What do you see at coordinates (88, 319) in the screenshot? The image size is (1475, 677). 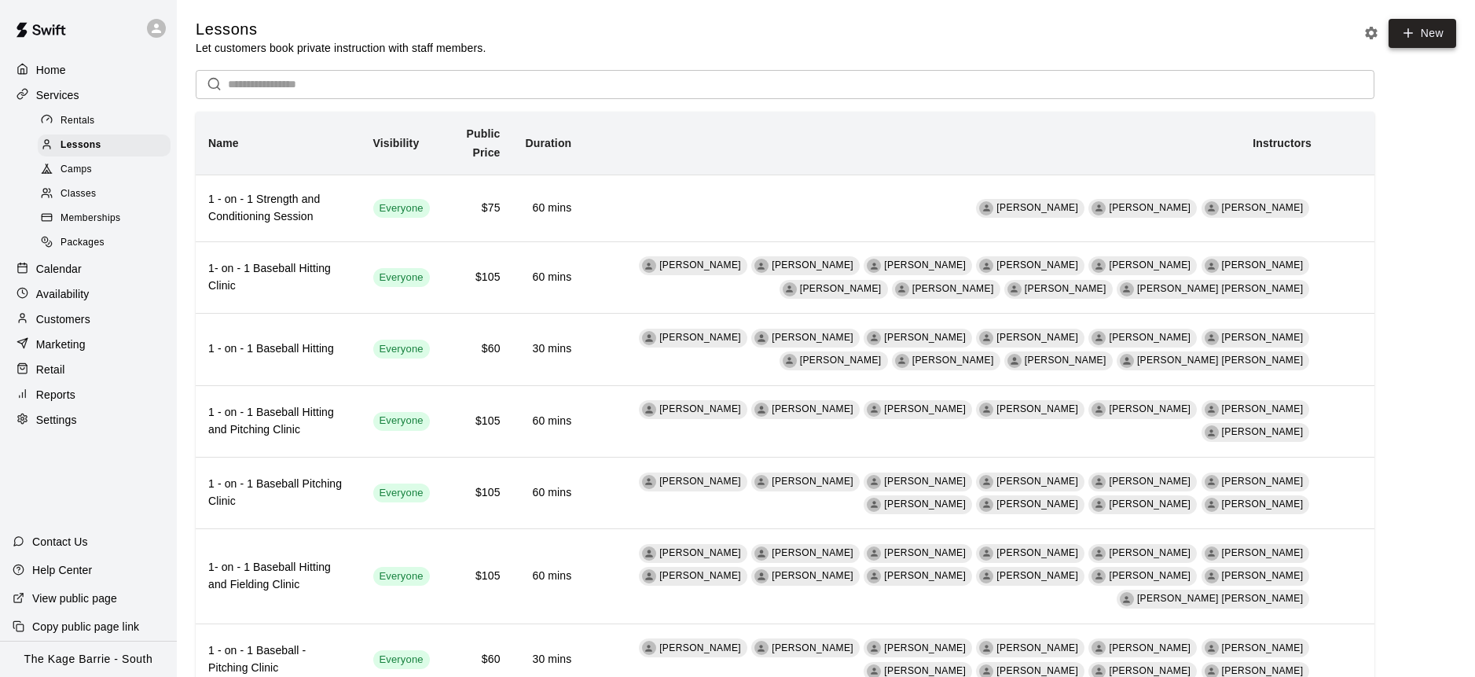 I see `a: Customers` at bounding box center [88, 319].